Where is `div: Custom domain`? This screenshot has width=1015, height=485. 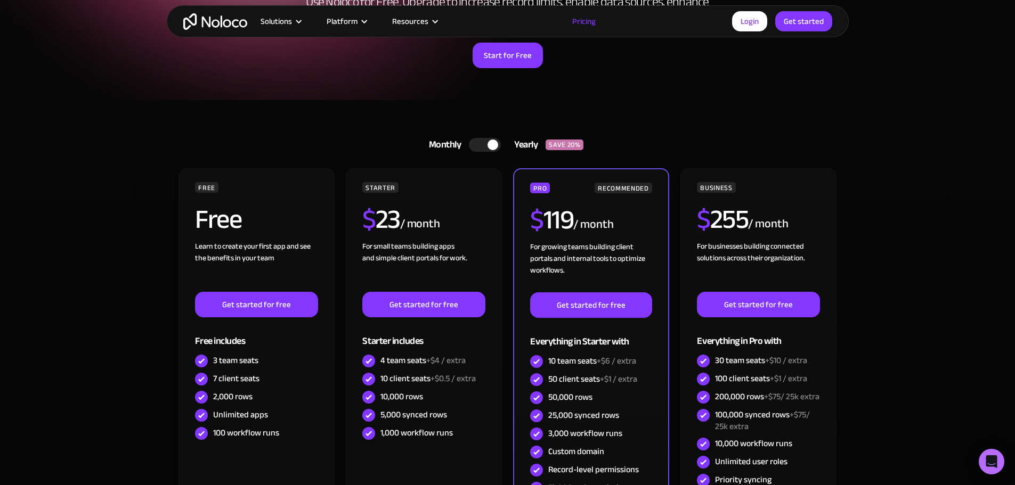 div: Custom domain is located at coordinates (576, 452).